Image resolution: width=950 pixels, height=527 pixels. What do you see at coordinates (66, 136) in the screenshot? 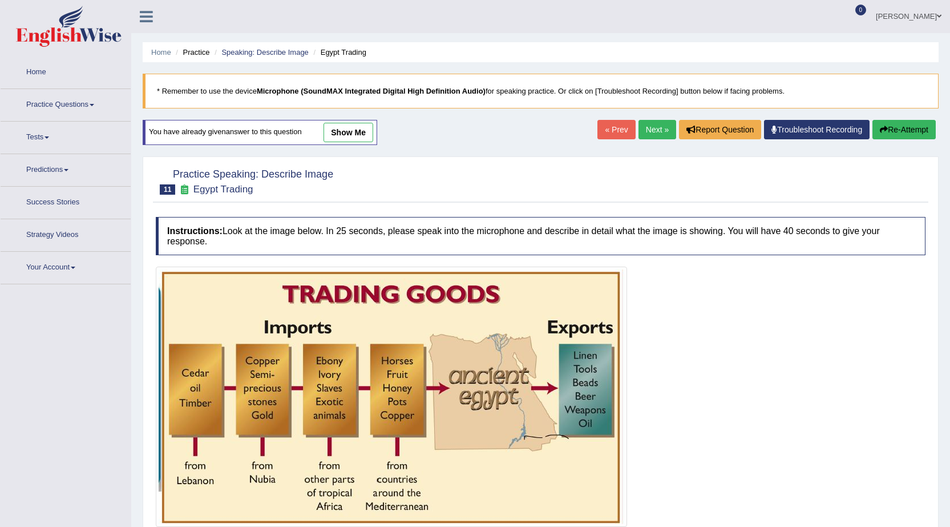
I see `a: Tests` at bounding box center [66, 136].